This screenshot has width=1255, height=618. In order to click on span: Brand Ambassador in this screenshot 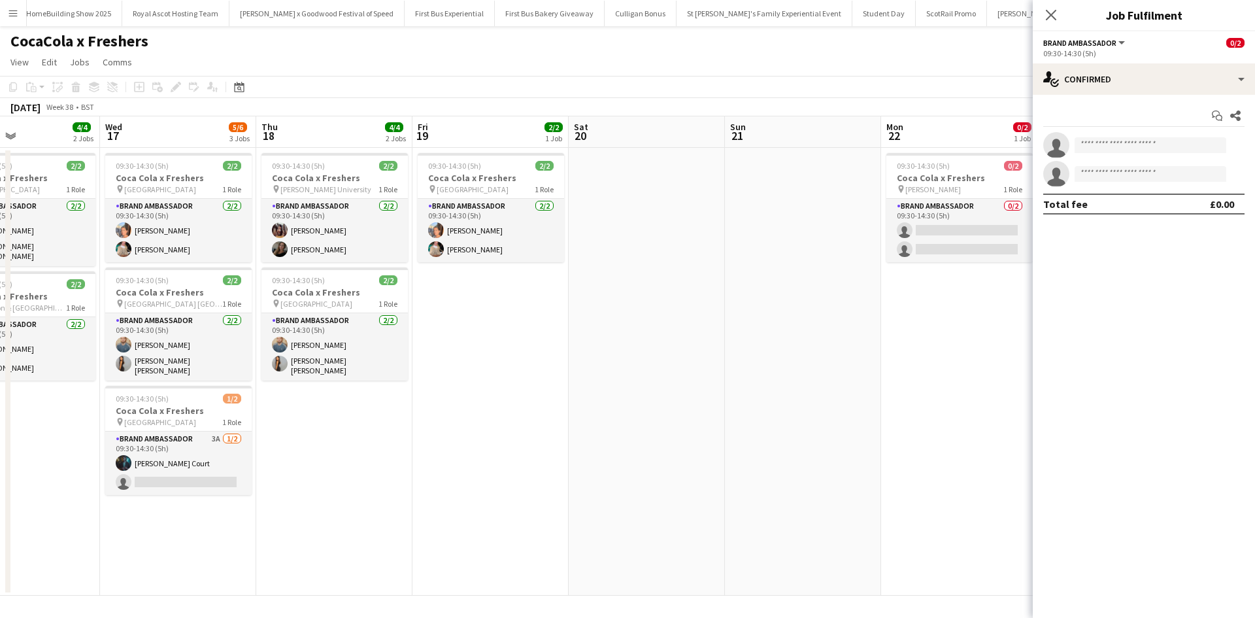, I will do `click(1080, 42)`.